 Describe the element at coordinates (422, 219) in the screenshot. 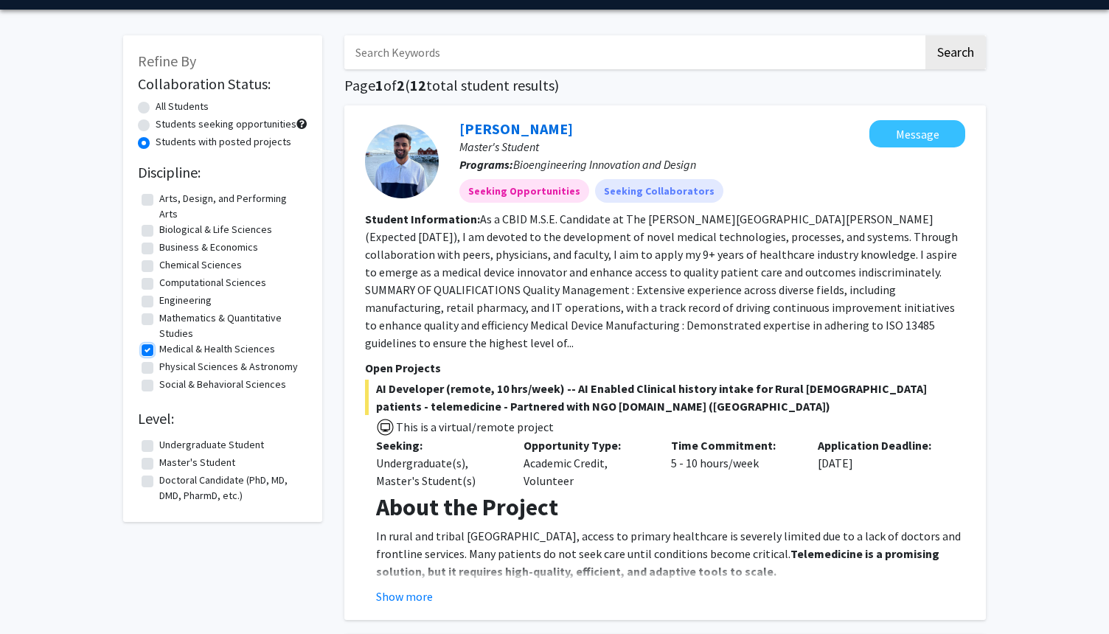

I see `b: Student Information:` at that location.